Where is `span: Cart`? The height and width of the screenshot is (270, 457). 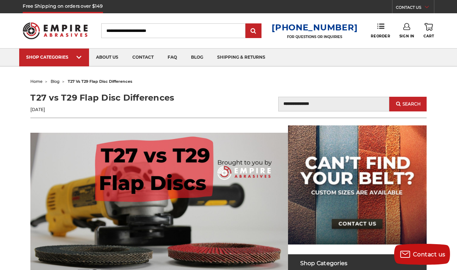
span: Cart is located at coordinates (429, 36).